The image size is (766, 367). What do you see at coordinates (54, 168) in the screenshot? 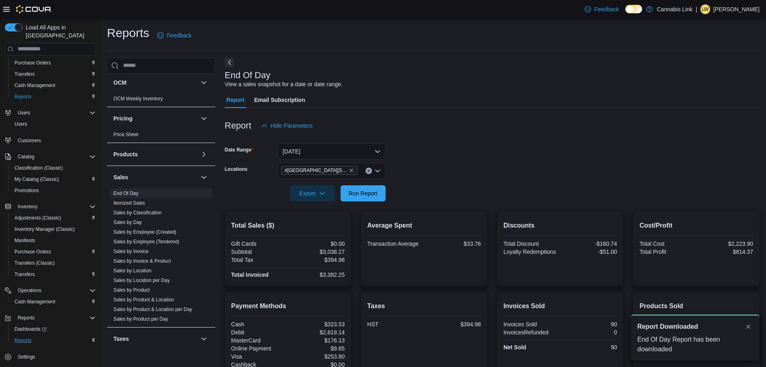
I see `button: Classification (Classic)` at bounding box center [54, 168].